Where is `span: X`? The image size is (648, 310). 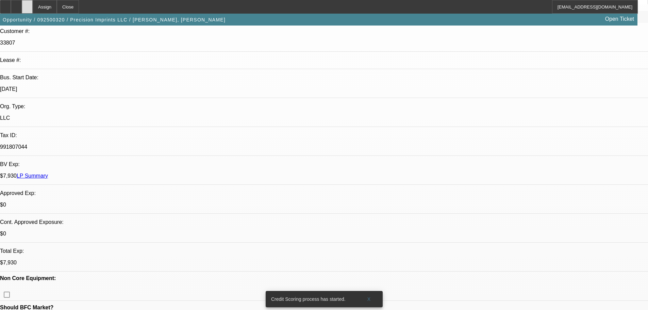 span: X is located at coordinates (369, 299).